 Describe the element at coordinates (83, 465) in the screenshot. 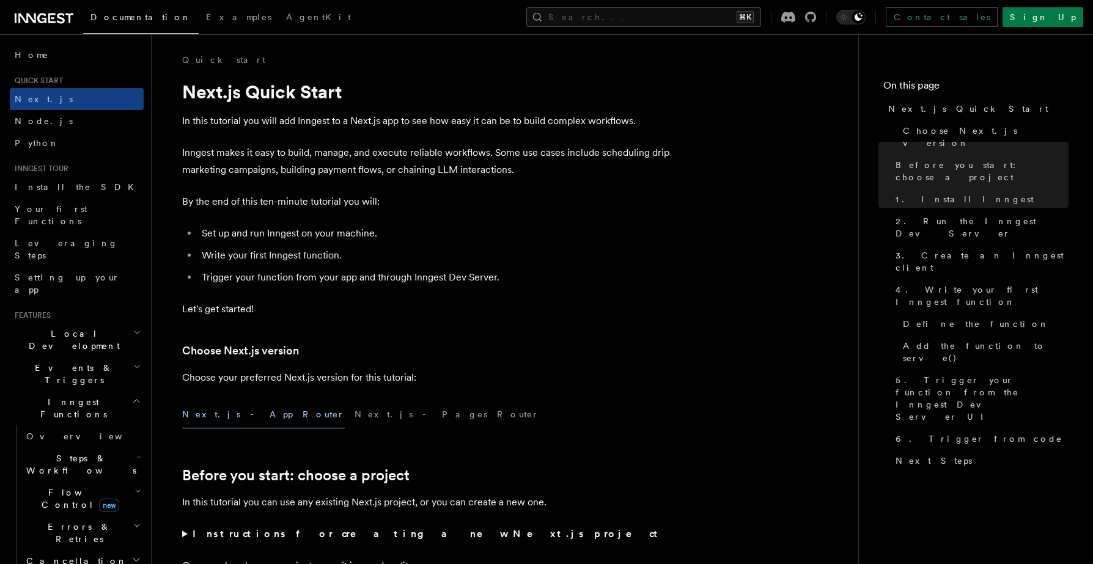

I see `button: Steps & Workflows` at that location.